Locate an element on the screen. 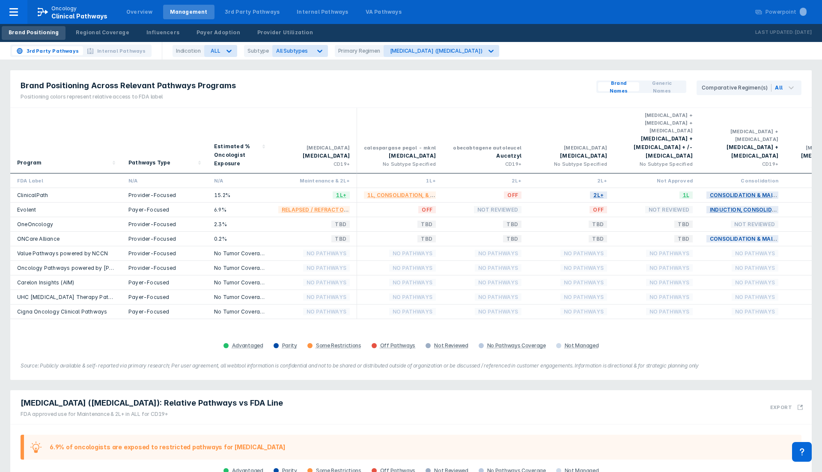  div: Program is located at coordinates (29, 163).